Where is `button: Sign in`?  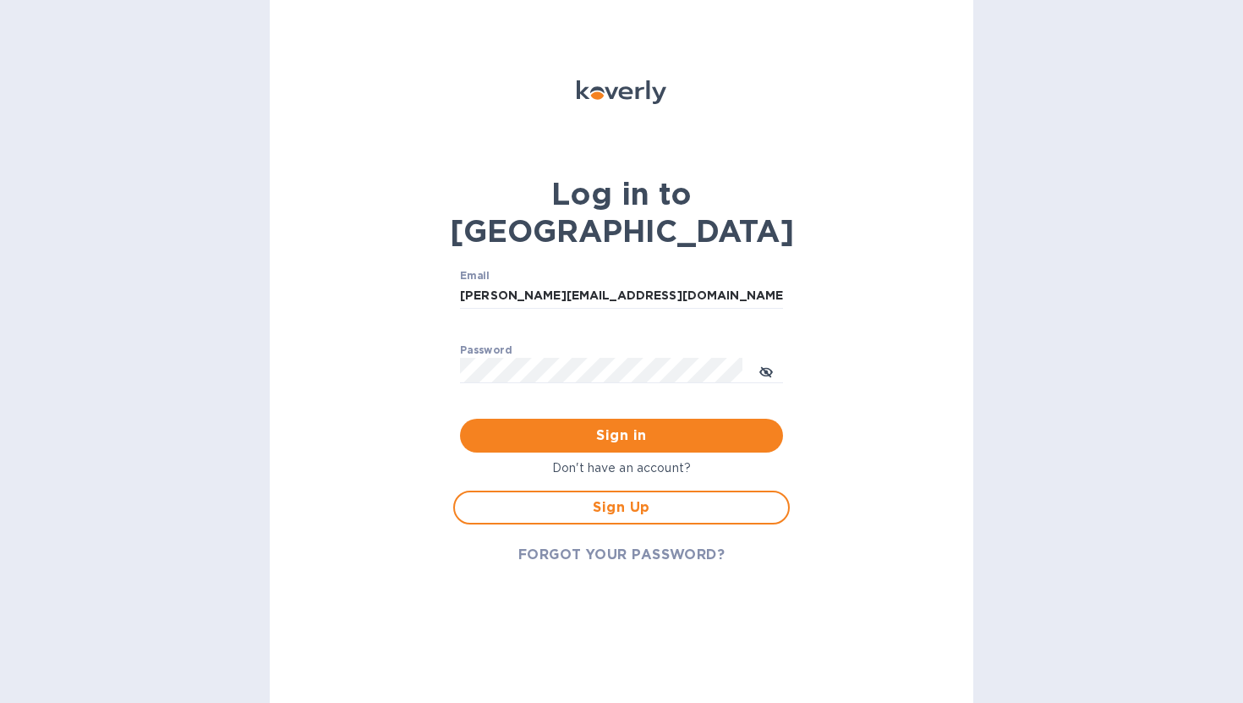
button: Sign in is located at coordinates (622, 436).